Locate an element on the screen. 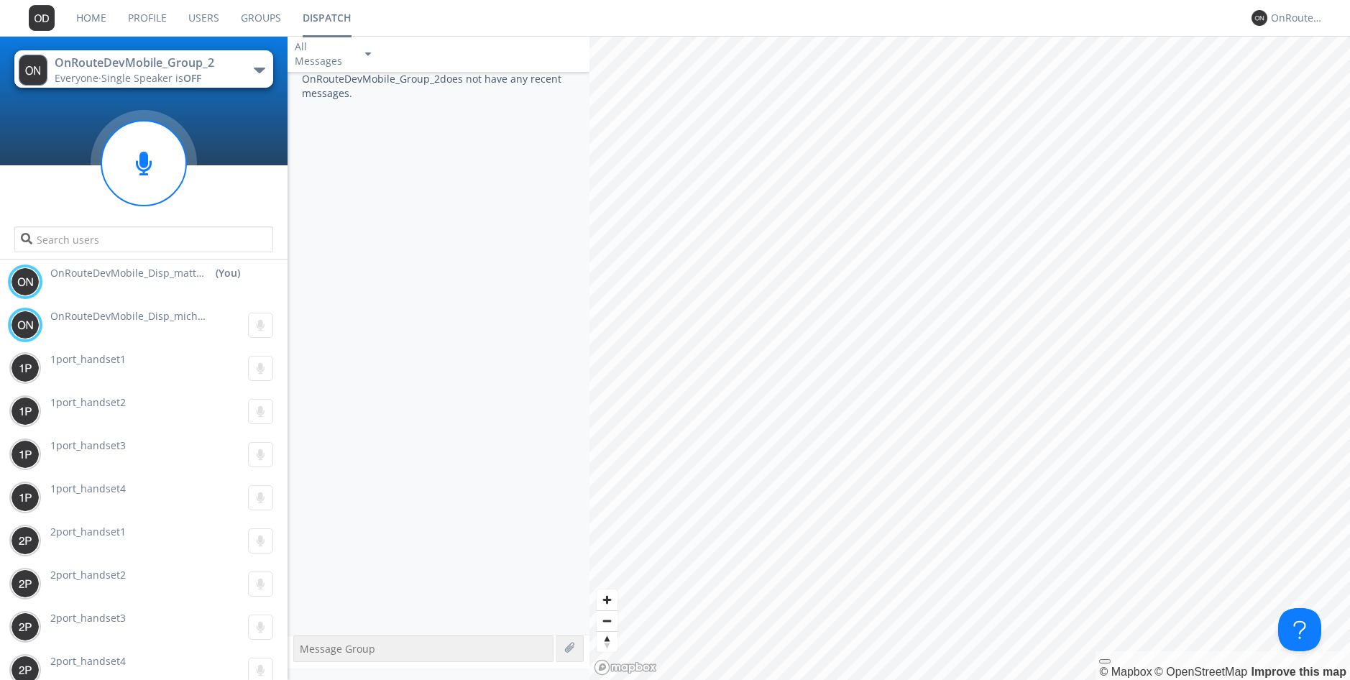 This screenshot has width=1350, height=680. span: 1port_handset2 is located at coordinates (88, 402).